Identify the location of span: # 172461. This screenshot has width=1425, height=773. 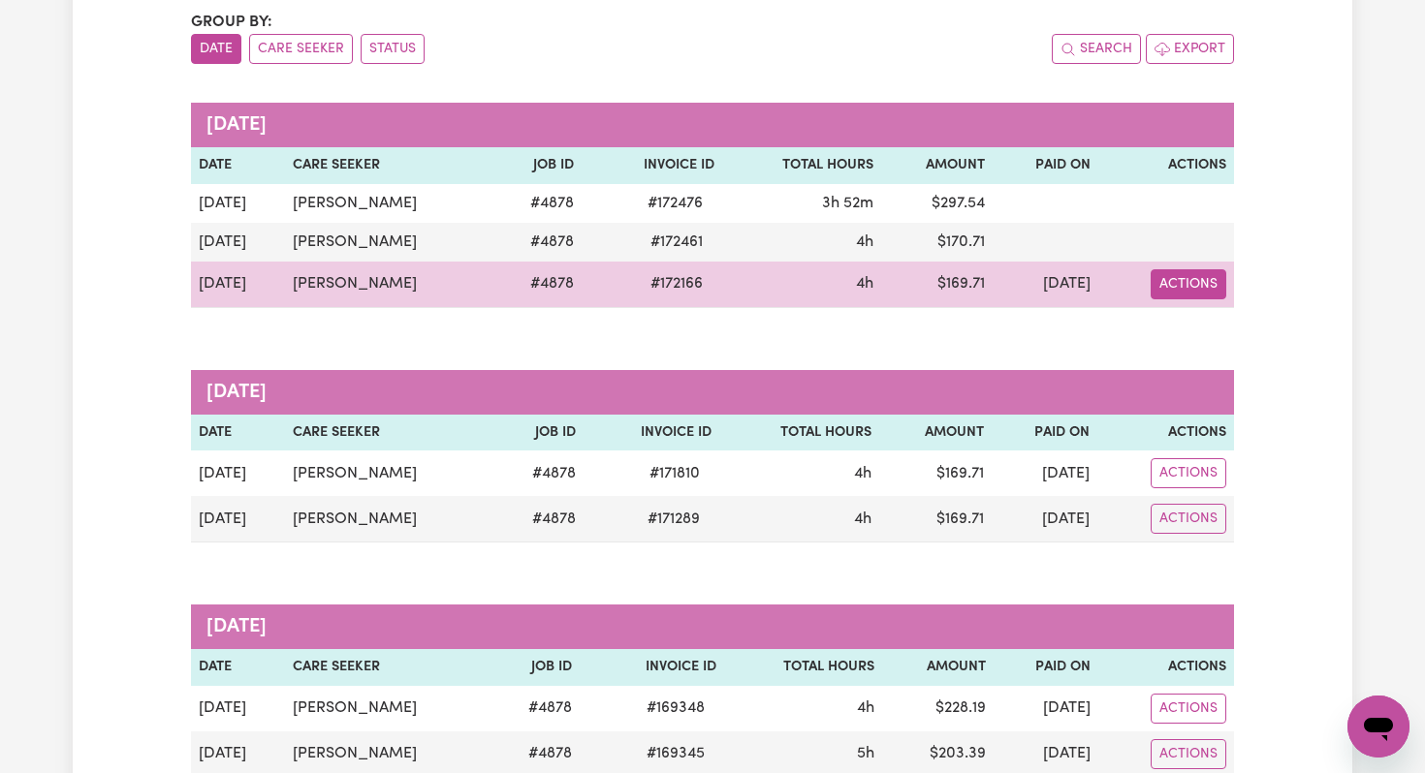
(677, 242).